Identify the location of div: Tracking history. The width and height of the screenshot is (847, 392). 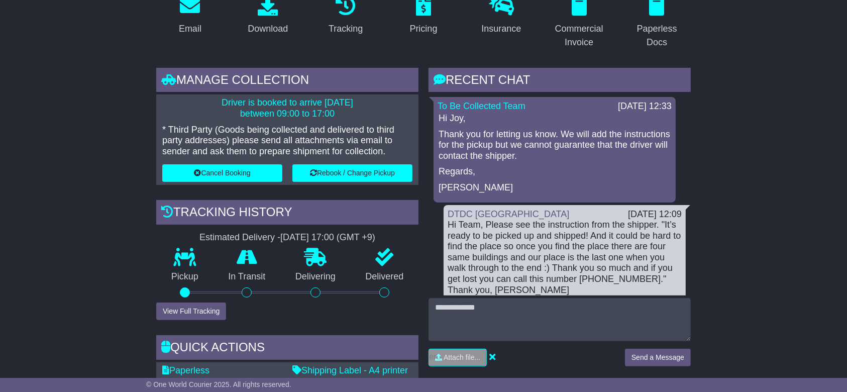
(287, 213).